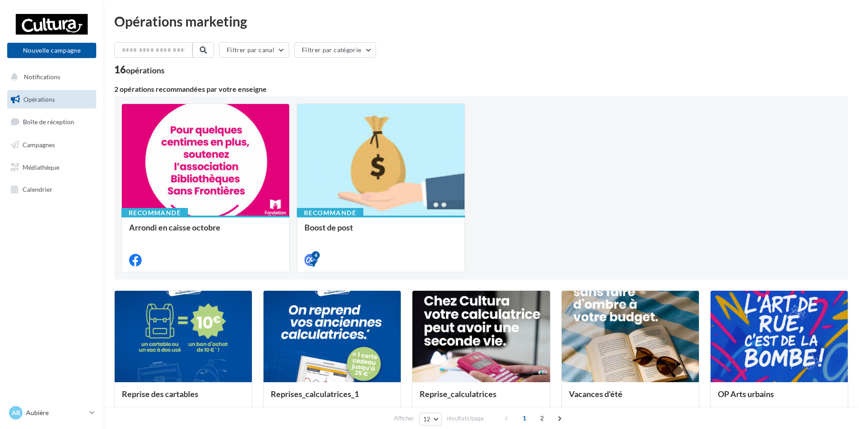 The width and height of the screenshot is (859, 429). Describe the element at coordinates (39, 144) in the screenshot. I see `span: Campagnes` at that location.